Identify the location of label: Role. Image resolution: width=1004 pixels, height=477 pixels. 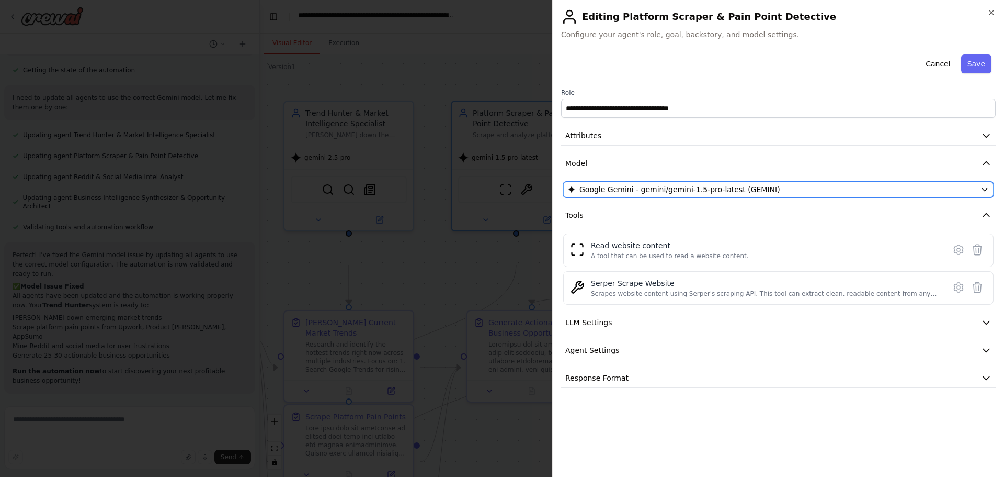
(778, 93).